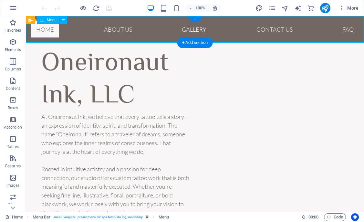 This screenshot has height=222, width=364. What do you see at coordinates (13, 69) in the screenshot?
I see `p: Columns` at bounding box center [13, 69].